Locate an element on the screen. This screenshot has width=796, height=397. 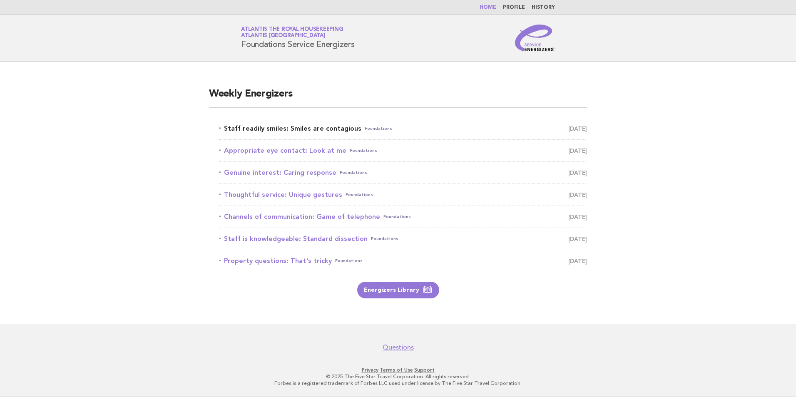
img: Service Energizers is located at coordinates (535, 38).